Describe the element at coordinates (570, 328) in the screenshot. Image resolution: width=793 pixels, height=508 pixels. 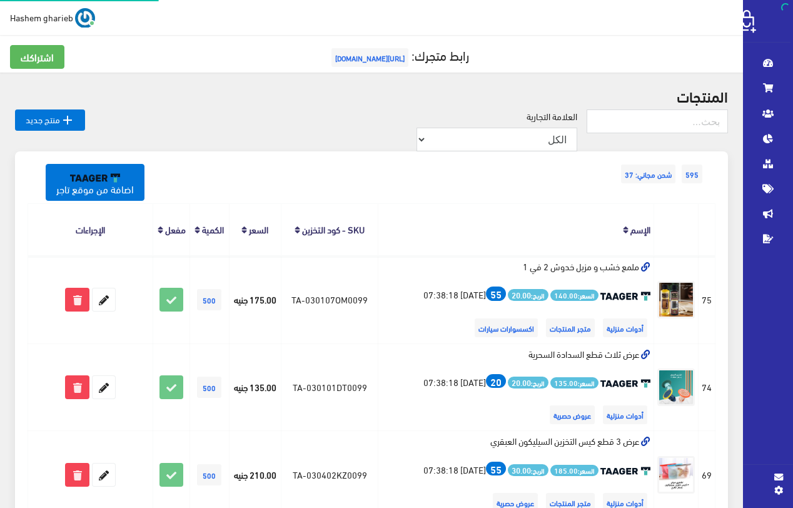
I see `span: متجر المنتجات` at that location.